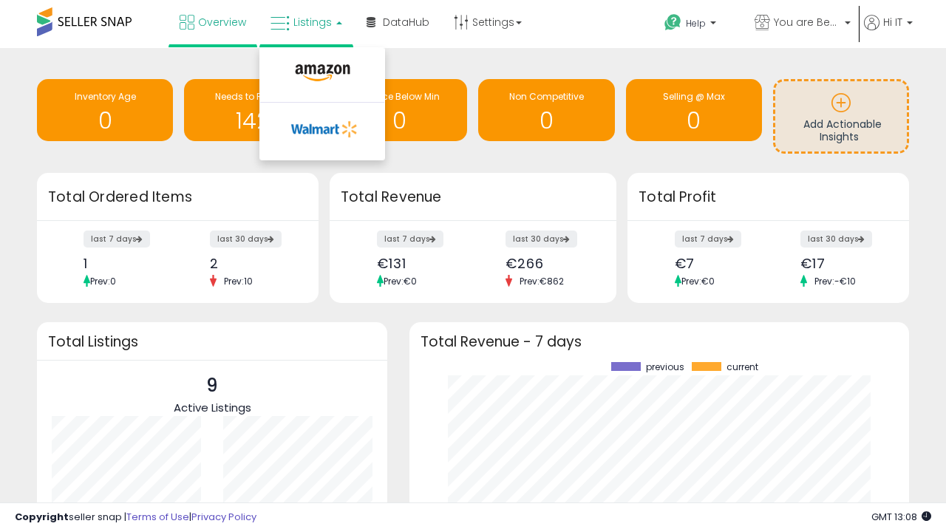 This screenshot has width=946, height=532. Describe the element at coordinates (177, 197) in the screenshot. I see `h3: Total Ordered Items` at that location.